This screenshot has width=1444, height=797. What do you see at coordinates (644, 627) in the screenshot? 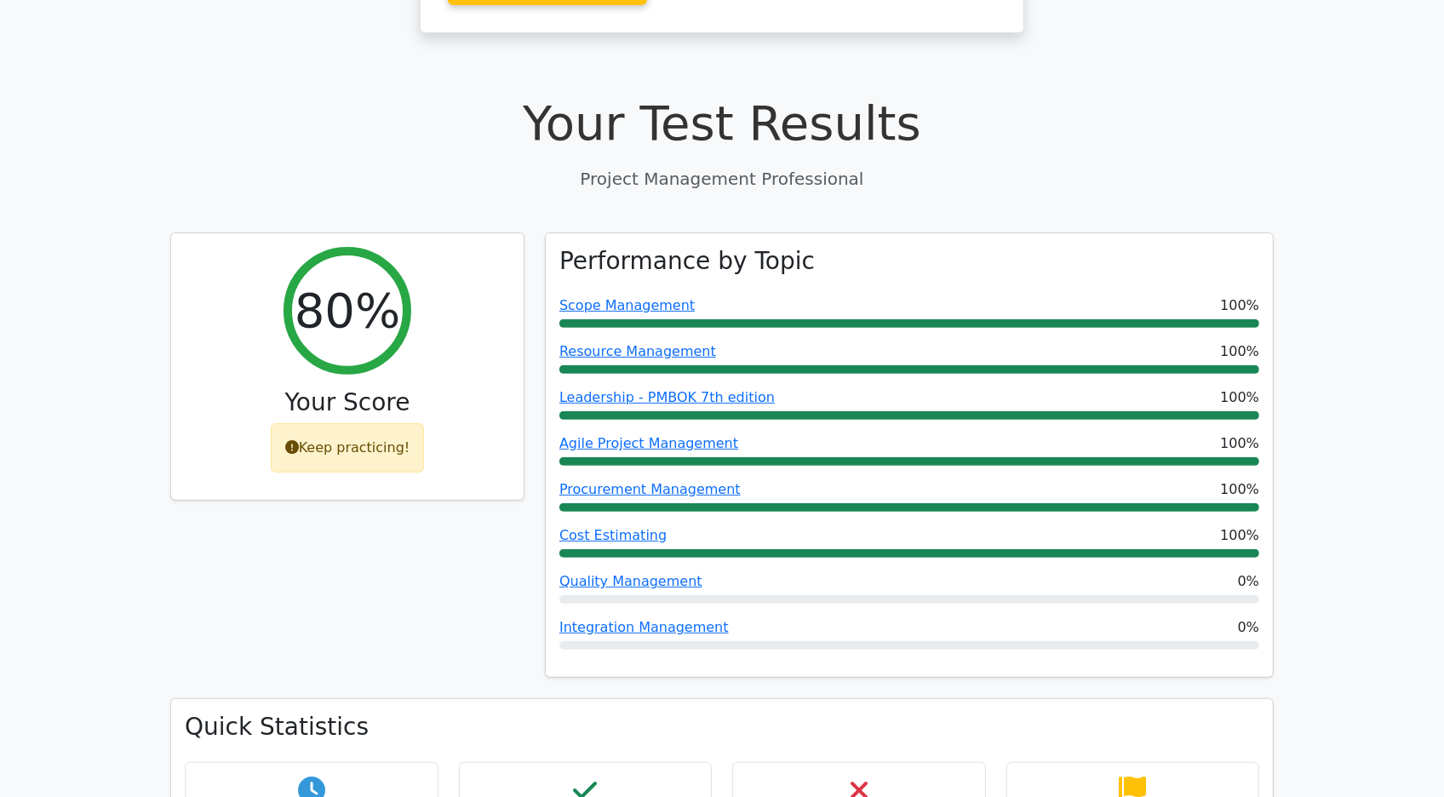
I see `a: Integration Management` at bounding box center [644, 627].